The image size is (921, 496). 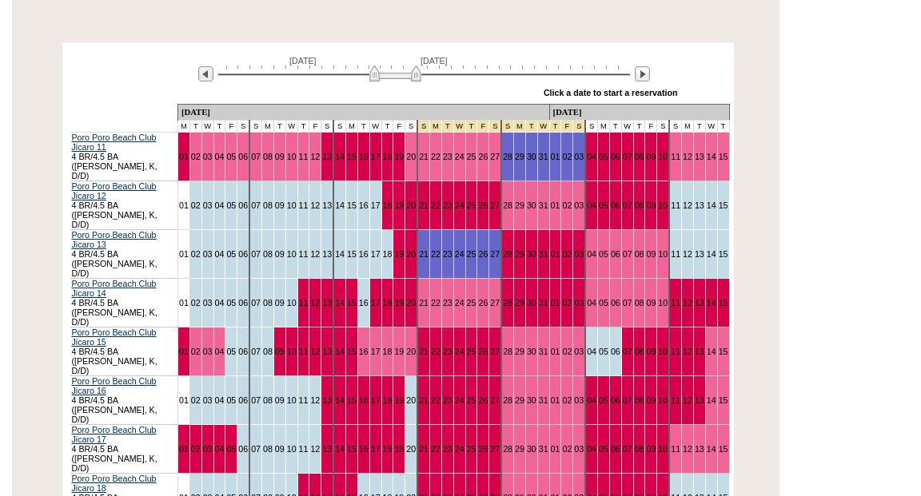 I want to click on a: 29, so click(x=519, y=157).